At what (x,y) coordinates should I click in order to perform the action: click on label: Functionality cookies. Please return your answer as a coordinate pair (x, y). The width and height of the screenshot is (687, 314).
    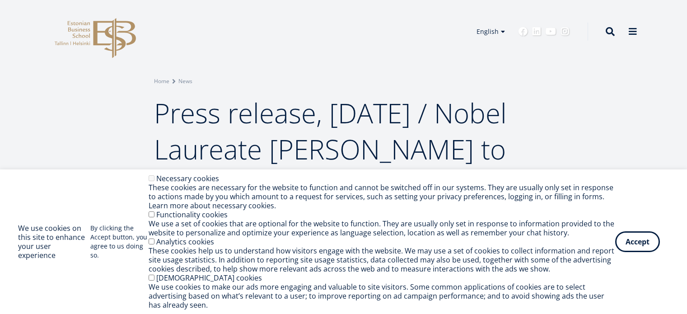
    Looking at the image, I should click on (192, 214).